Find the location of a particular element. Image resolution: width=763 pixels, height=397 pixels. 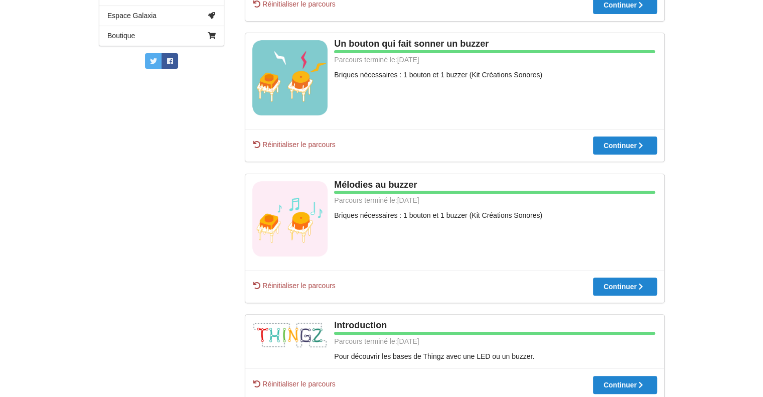

a: Boutique is located at coordinates (162, 36).